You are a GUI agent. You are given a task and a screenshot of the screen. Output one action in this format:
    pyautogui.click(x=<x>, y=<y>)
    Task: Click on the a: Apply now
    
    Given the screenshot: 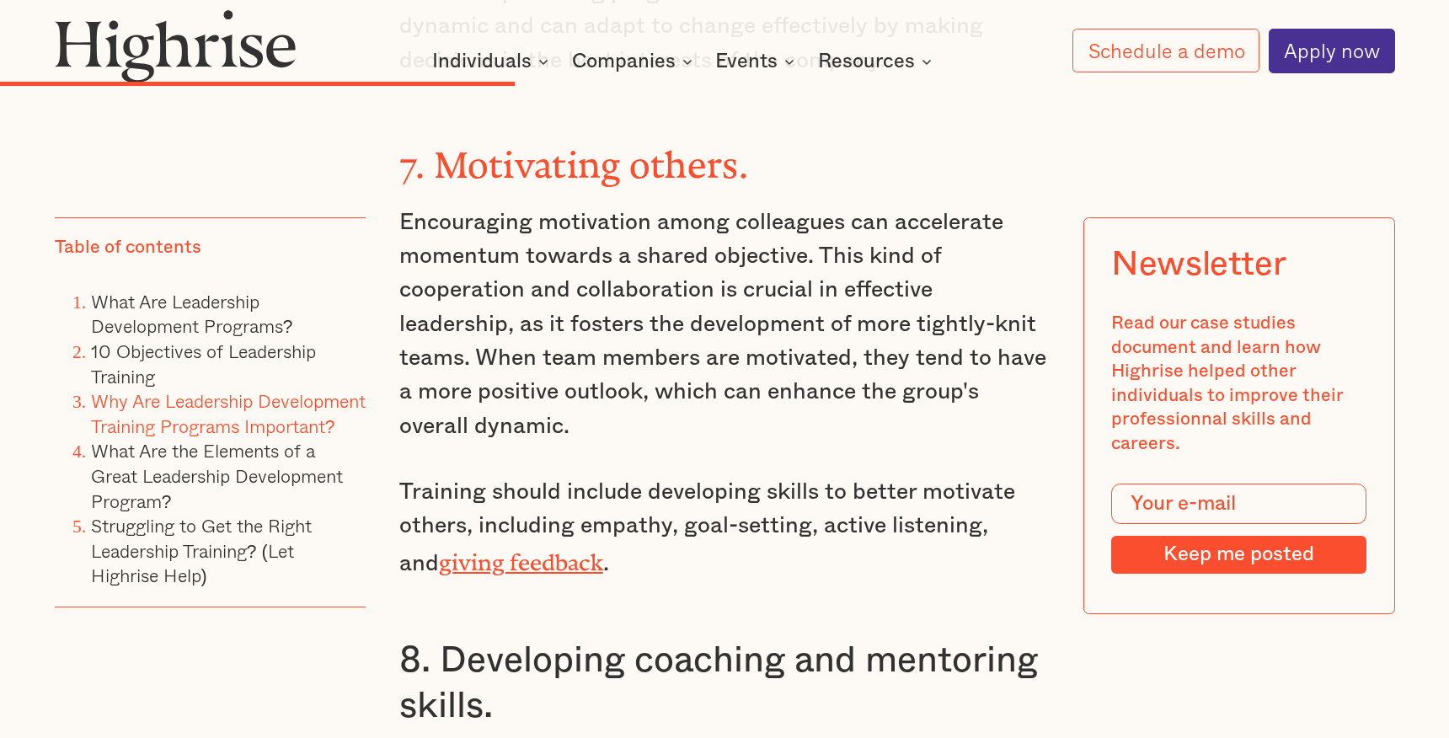 What is the action you would take?
    pyautogui.click(x=1332, y=51)
    